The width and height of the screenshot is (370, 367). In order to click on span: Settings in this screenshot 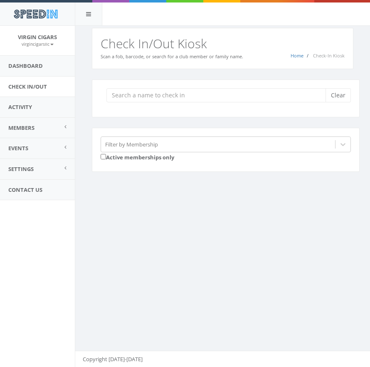, I will do `click(21, 169)`.